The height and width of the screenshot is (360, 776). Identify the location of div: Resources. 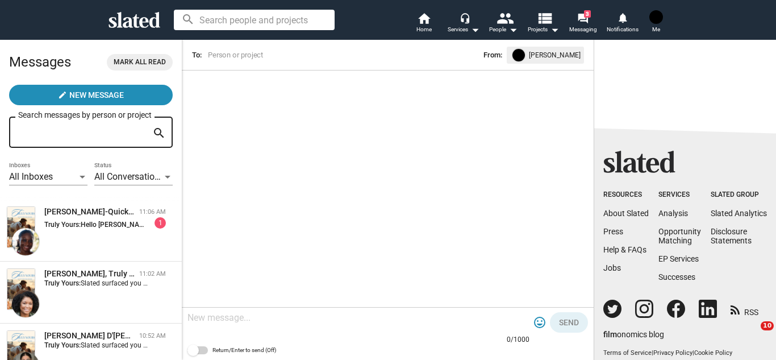
(626, 195).